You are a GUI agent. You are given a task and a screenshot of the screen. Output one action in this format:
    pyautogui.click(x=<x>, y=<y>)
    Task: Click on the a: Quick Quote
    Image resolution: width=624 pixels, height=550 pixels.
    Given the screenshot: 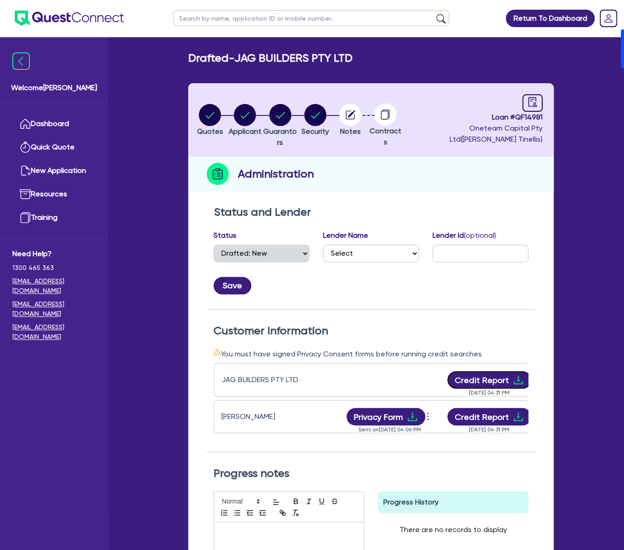 What is the action you would take?
    pyautogui.click(x=54, y=147)
    